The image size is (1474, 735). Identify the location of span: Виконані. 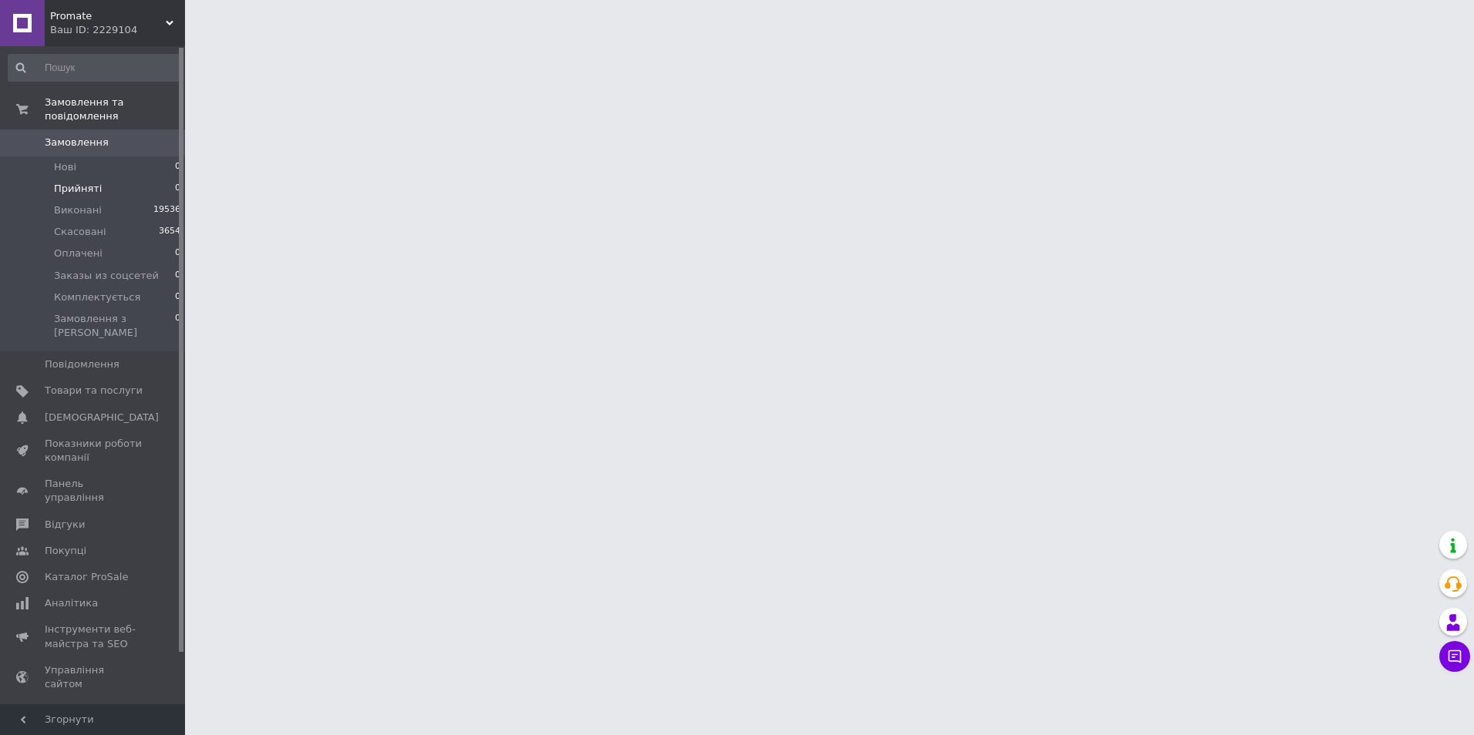
(78, 210).